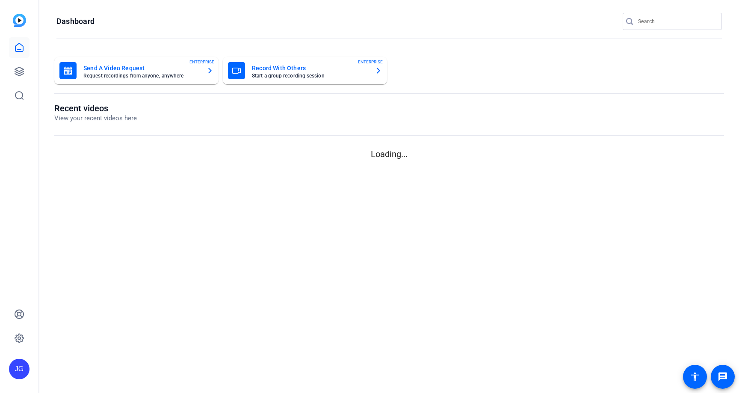 The image size is (739, 393). Describe the element at coordinates (305, 71) in the screenshot. I see `button: Record With OthersStart a group recording sessionENTERPRISE` at that location.